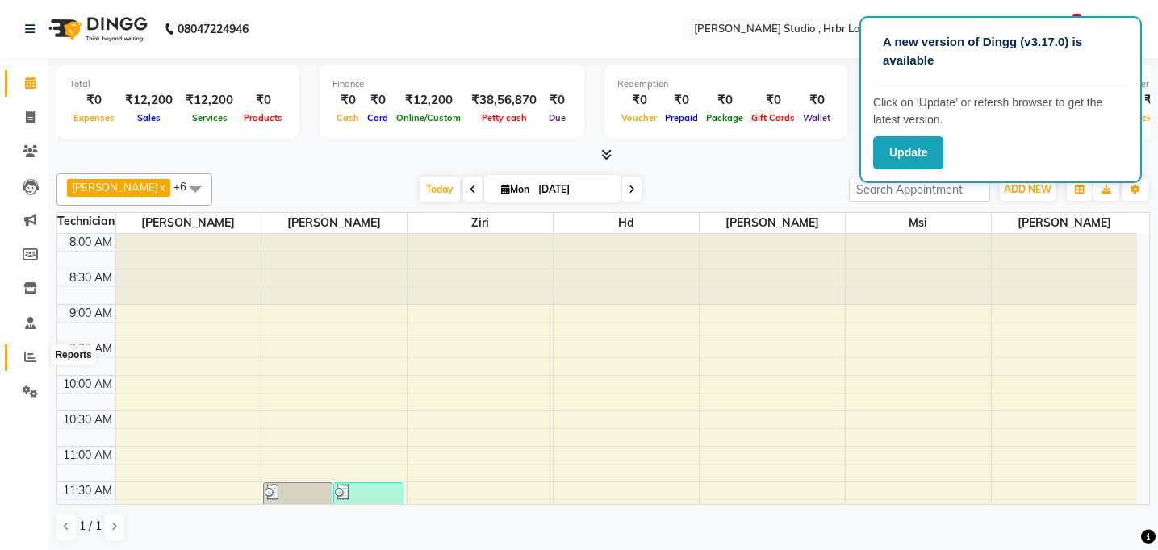 This screenshot has height=550, width=1158. Describe the element at coordinates (186, 186) in the screenshot. I see `span: +6` at that location.